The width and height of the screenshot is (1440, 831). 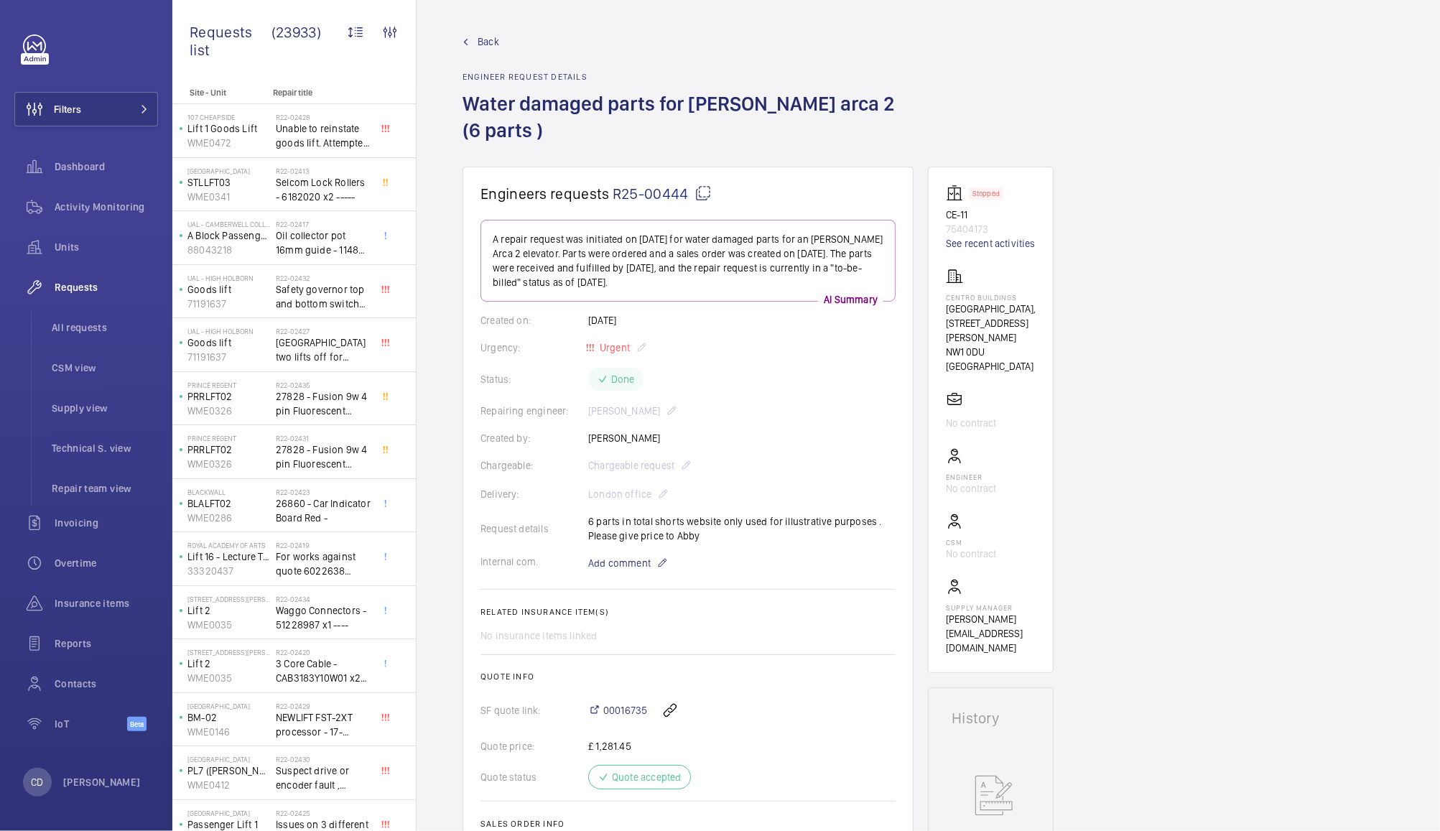 I want to click on h2: R22-02417, so click(x=323, y=224).